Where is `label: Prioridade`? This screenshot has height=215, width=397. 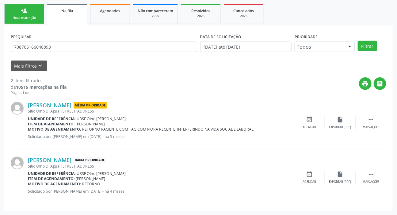
label: Prioridade is located at coordinates (306, 37).